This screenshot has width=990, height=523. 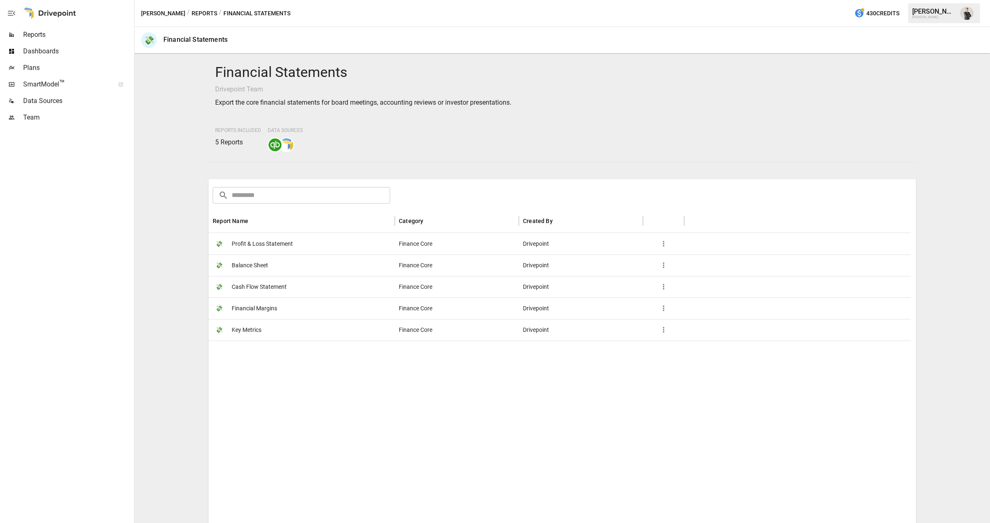 I want to click on span: ™, so click(x=62, y=83).